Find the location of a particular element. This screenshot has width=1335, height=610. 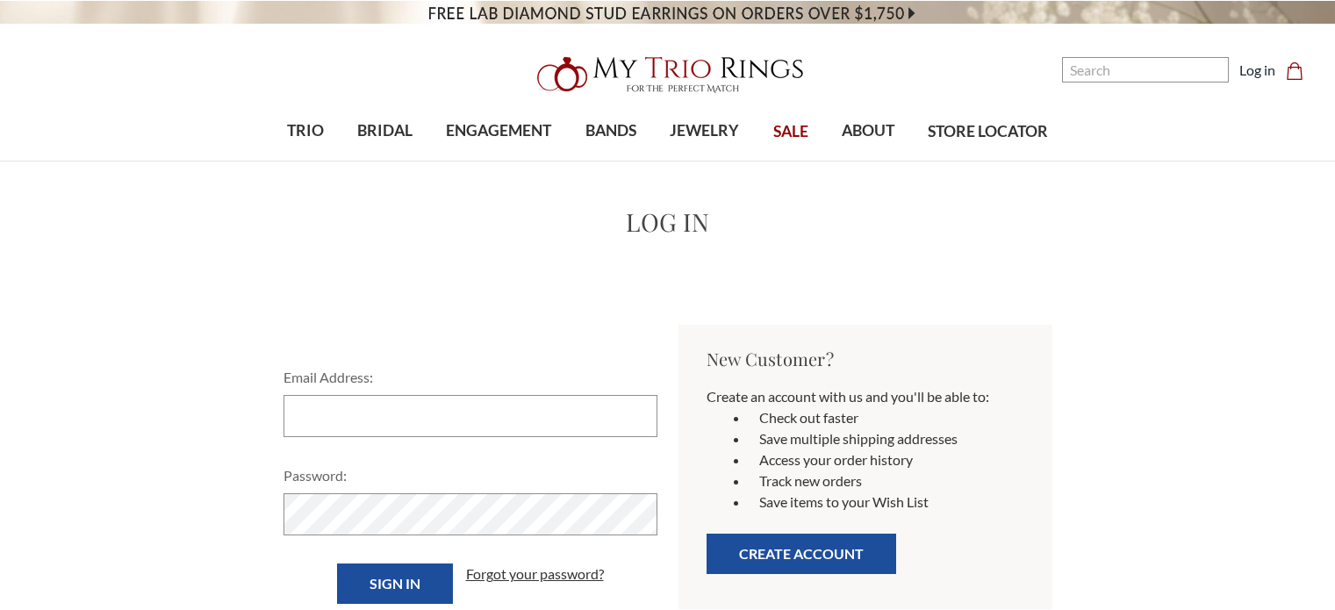

label: Email Address: is located at coordinates (470, 377).